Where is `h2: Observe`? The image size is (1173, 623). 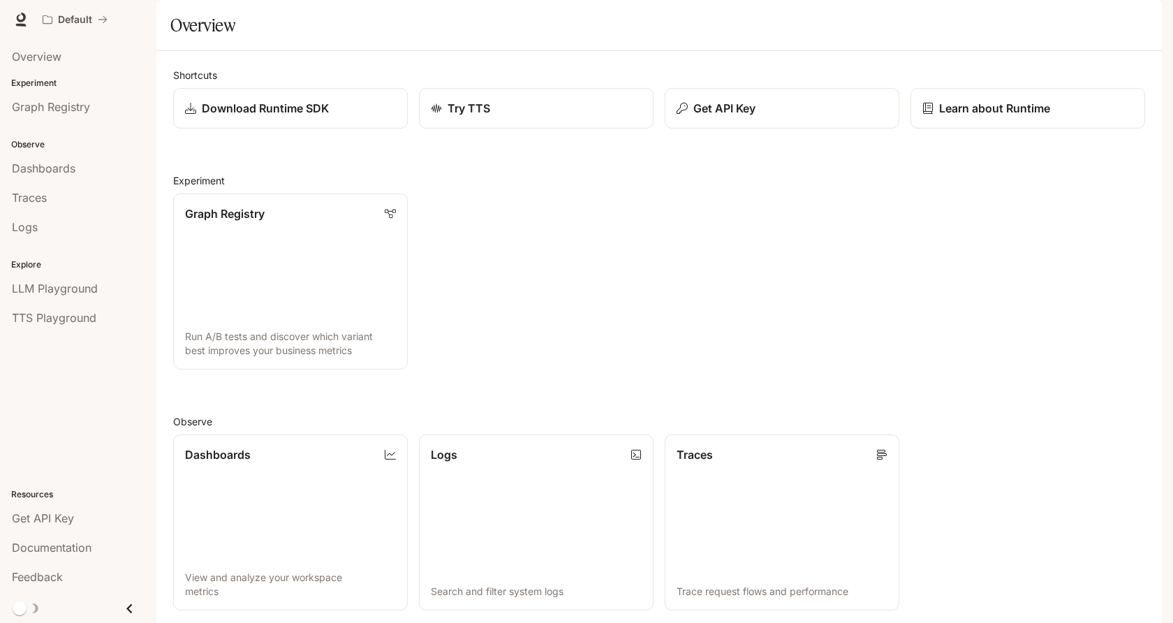
h2: Observe is located at coordinates (659, 421).